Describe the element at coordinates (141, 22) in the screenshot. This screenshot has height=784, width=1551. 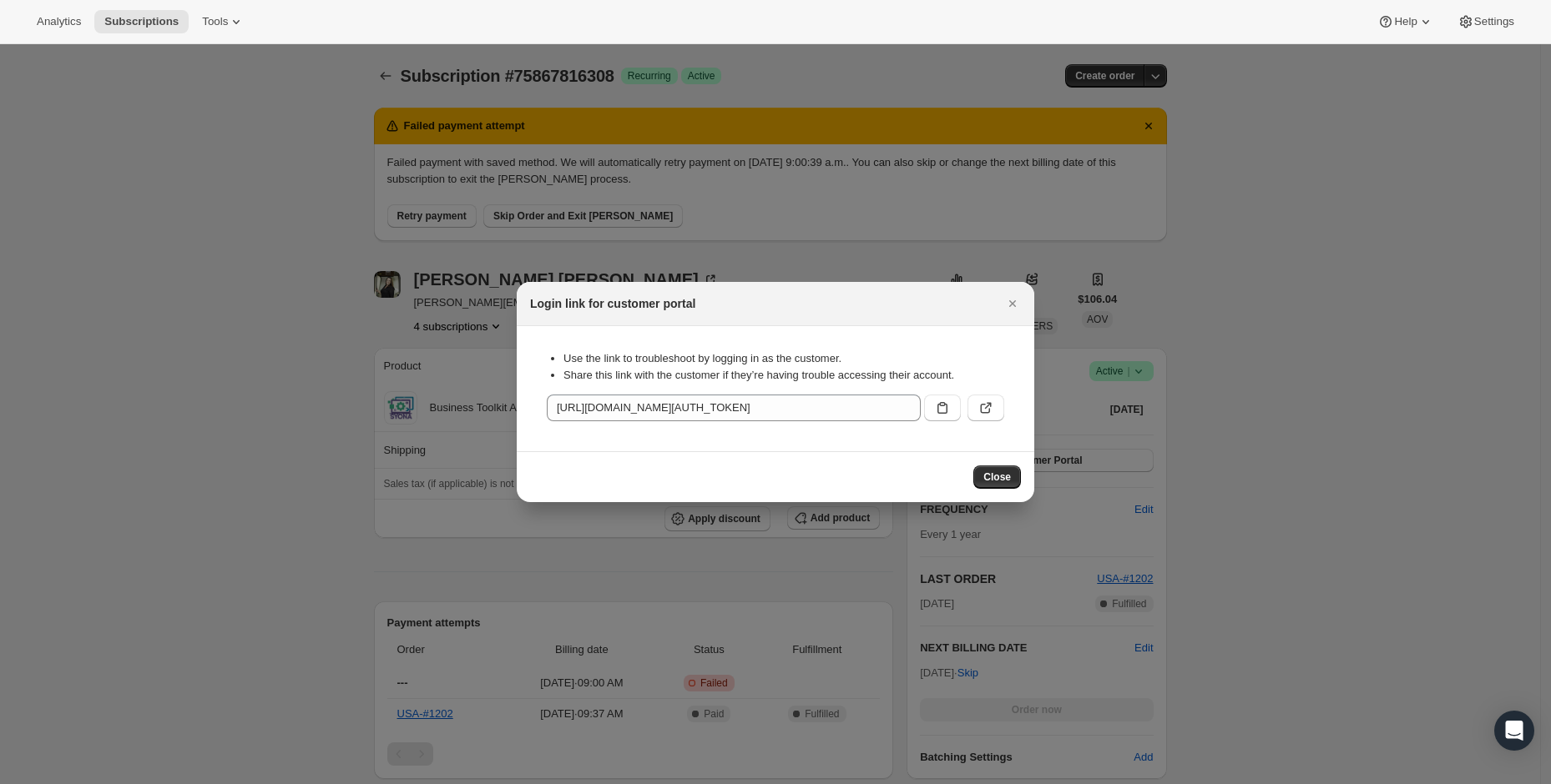
I see `span: Subscriptions` at that location.